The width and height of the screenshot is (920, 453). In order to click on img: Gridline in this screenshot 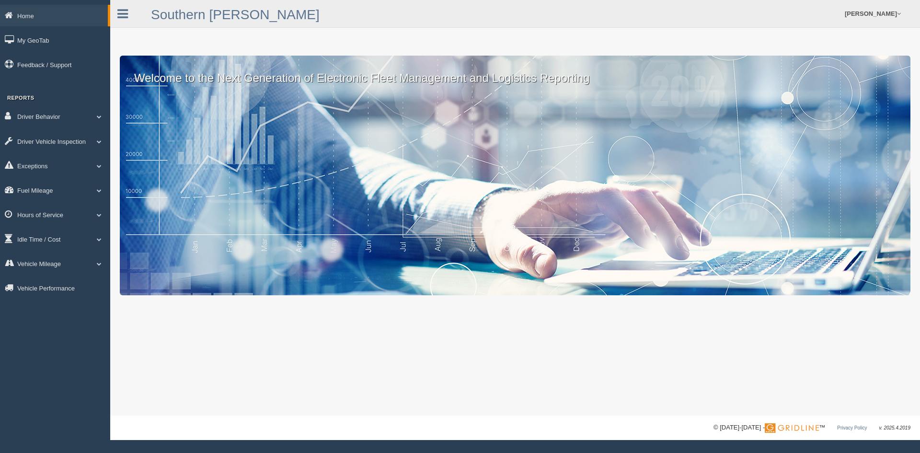, I will do `click(792, 428)`.